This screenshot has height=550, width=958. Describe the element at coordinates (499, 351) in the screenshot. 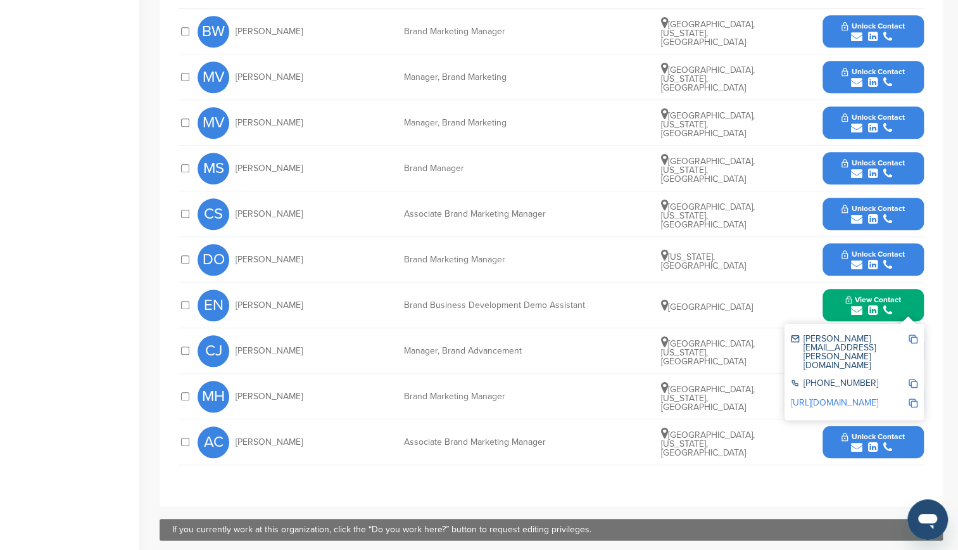

I see `div: Manager, Brand Advancement` at that location.